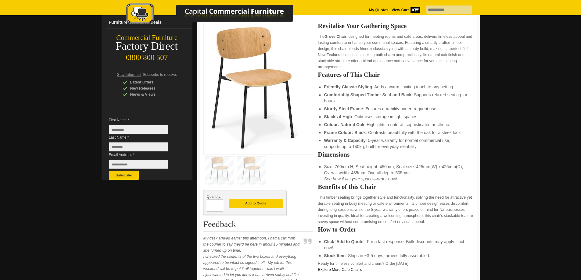 This screenshot has width=581, height=280. Describe the element at coordinates (395, 125) in the screenshot. I see `li: : Highlights a natural, sophisticated aesthetic.` at that location.